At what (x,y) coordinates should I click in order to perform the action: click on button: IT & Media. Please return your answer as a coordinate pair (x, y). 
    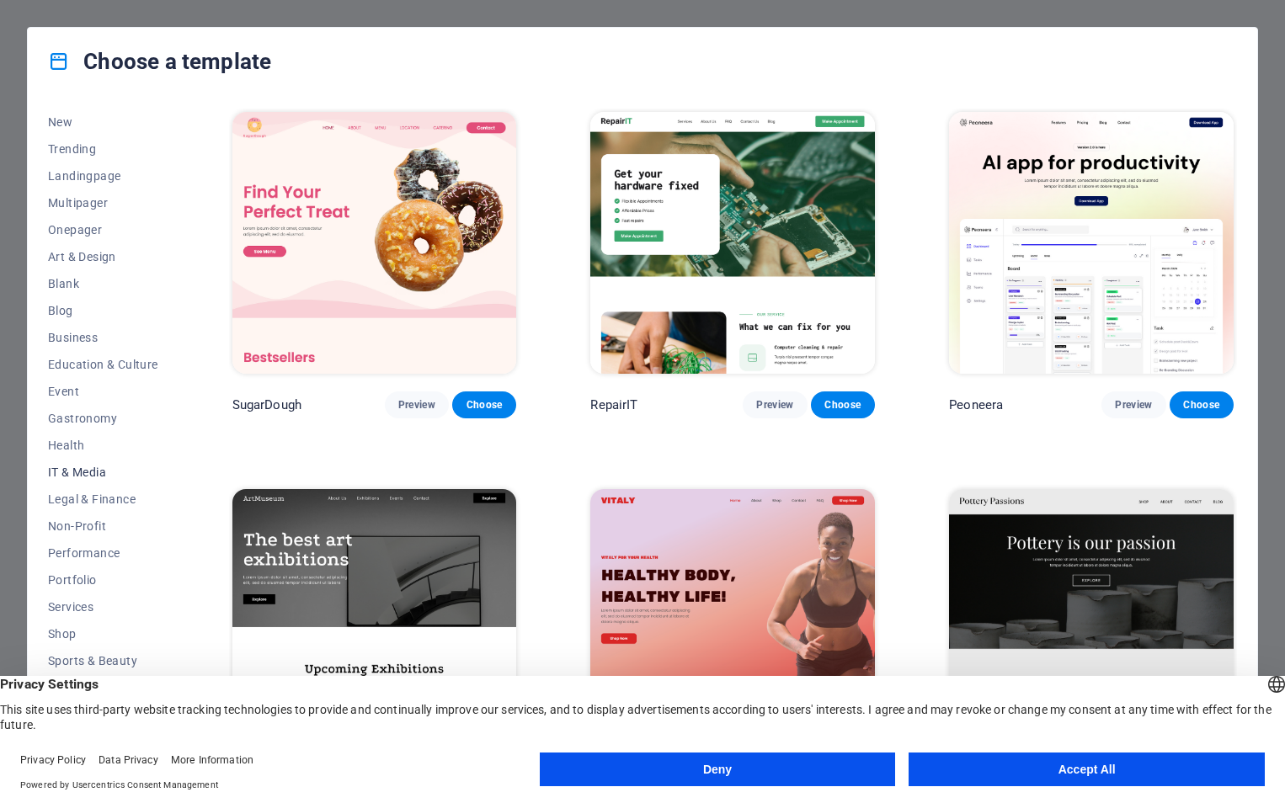
    Looking at the image, I should click on (103, 472).